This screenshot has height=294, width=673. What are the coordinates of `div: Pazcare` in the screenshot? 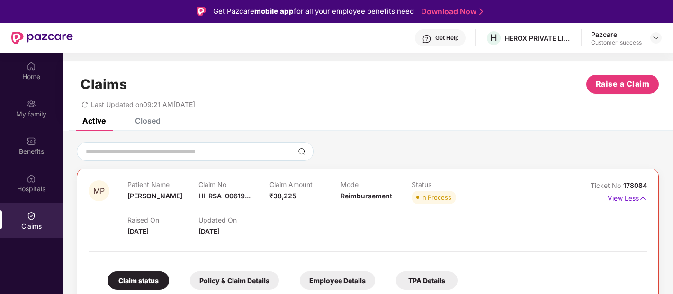 It's located at (617, 34).